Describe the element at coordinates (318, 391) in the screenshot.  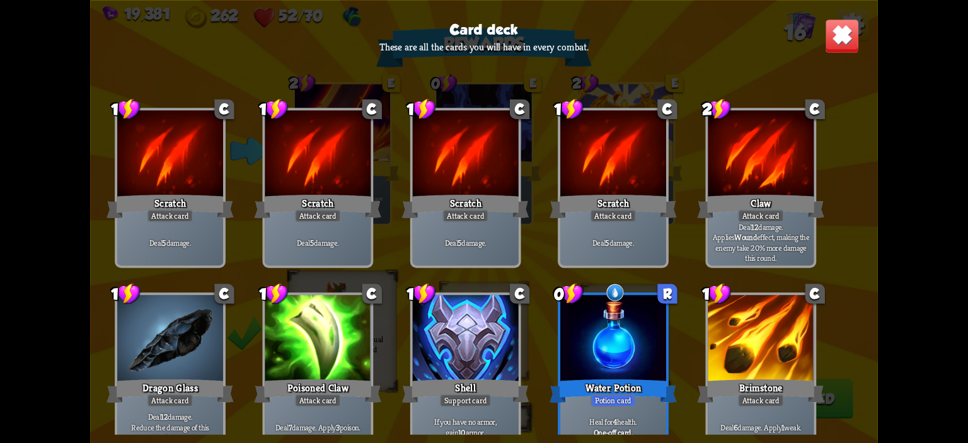
I see `div: Poisoned Claw` at that location.